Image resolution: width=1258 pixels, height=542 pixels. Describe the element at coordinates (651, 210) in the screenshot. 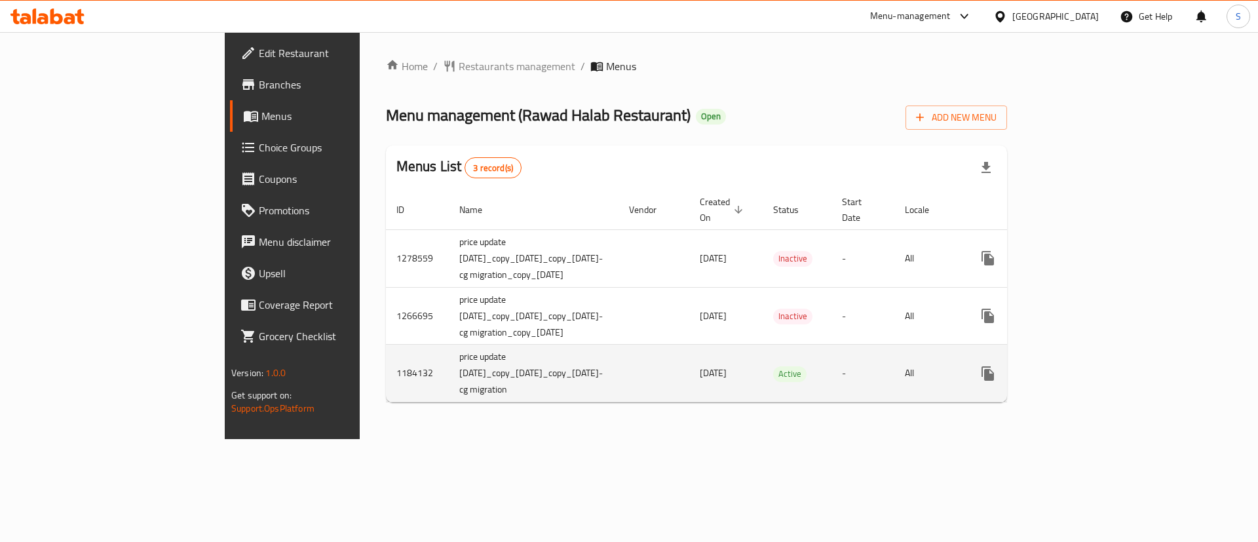

I see `span: Vendor` at that location.